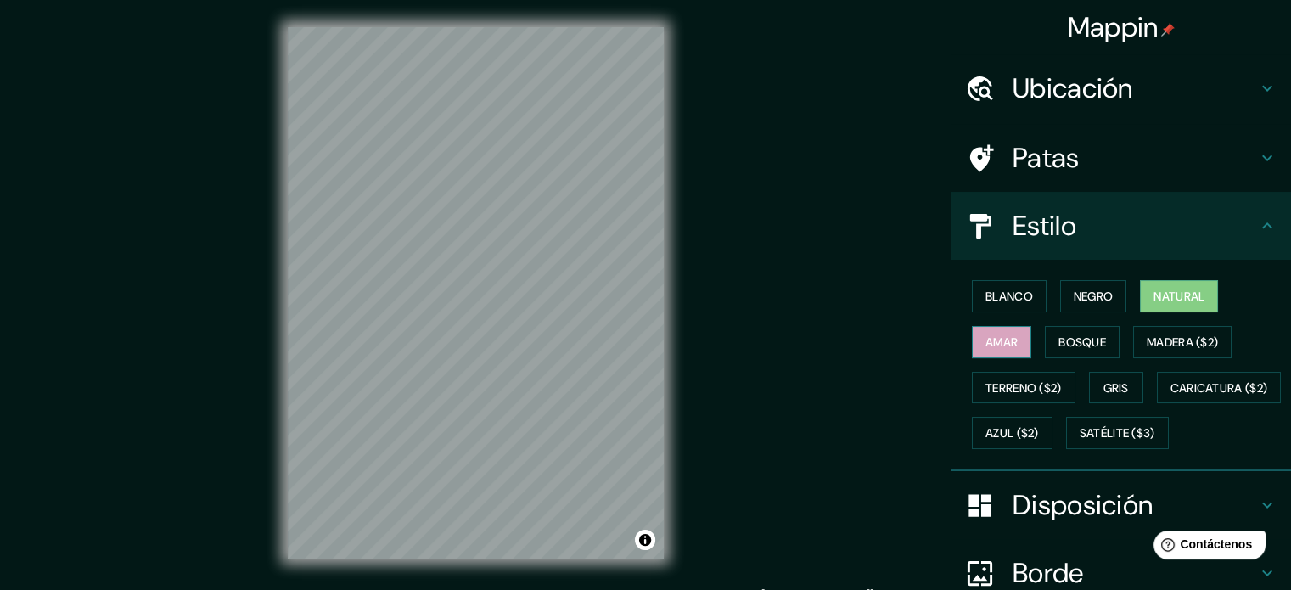 The height and width of the screenshot is (590, 1291). Describe the element at coordinates (1117, 433) in the screenshot. I see `button: Satélite ($3)` at that location.